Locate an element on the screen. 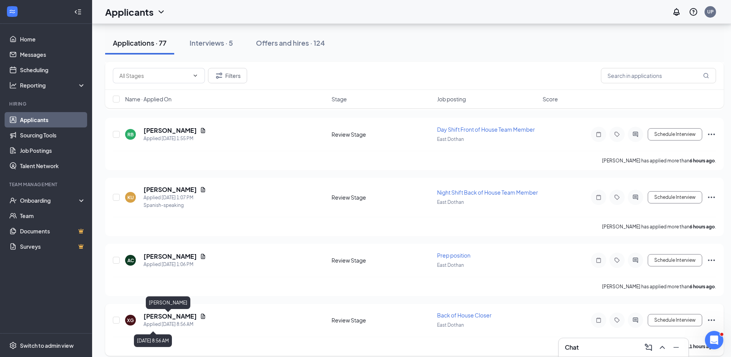  a: Home is located at coordinates (53, 39).